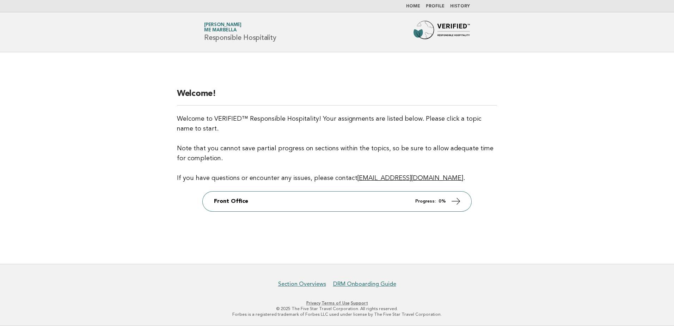 The width and height of the screenshot is (674, 326). What do you see at coordinates (336, 303) in the screenshot?
I see `a: Terms of Use` at bounding box center [336, 303].